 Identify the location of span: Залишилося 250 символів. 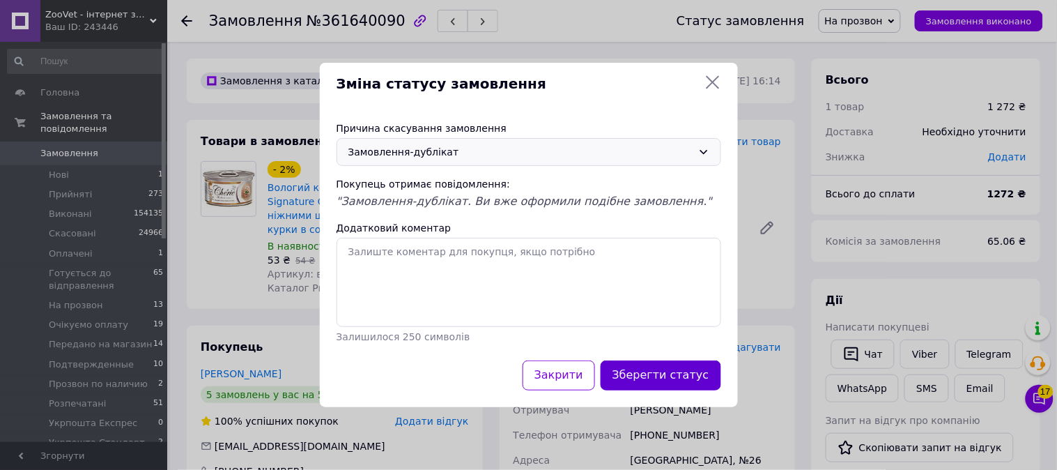
(404, 337).